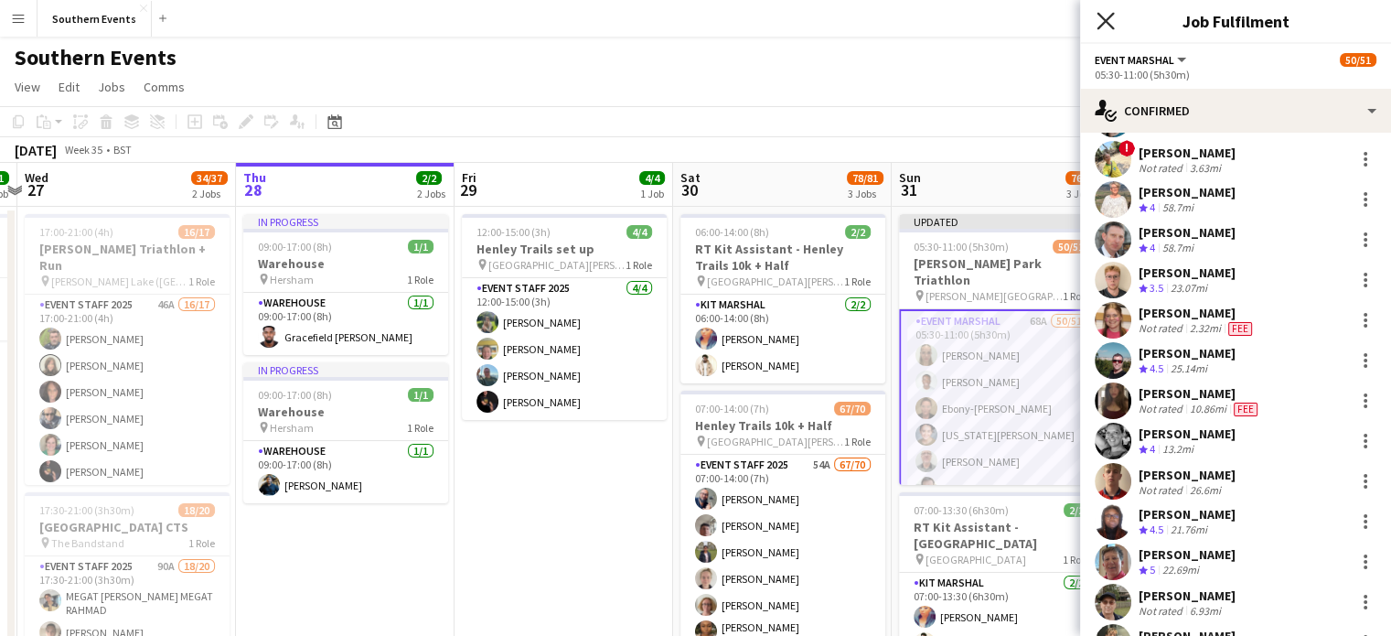 This screenshot has width=1391, height=636. Describe the element at coordinates (197, 510) in the screenshot. I see `span: 18/20` at that location.